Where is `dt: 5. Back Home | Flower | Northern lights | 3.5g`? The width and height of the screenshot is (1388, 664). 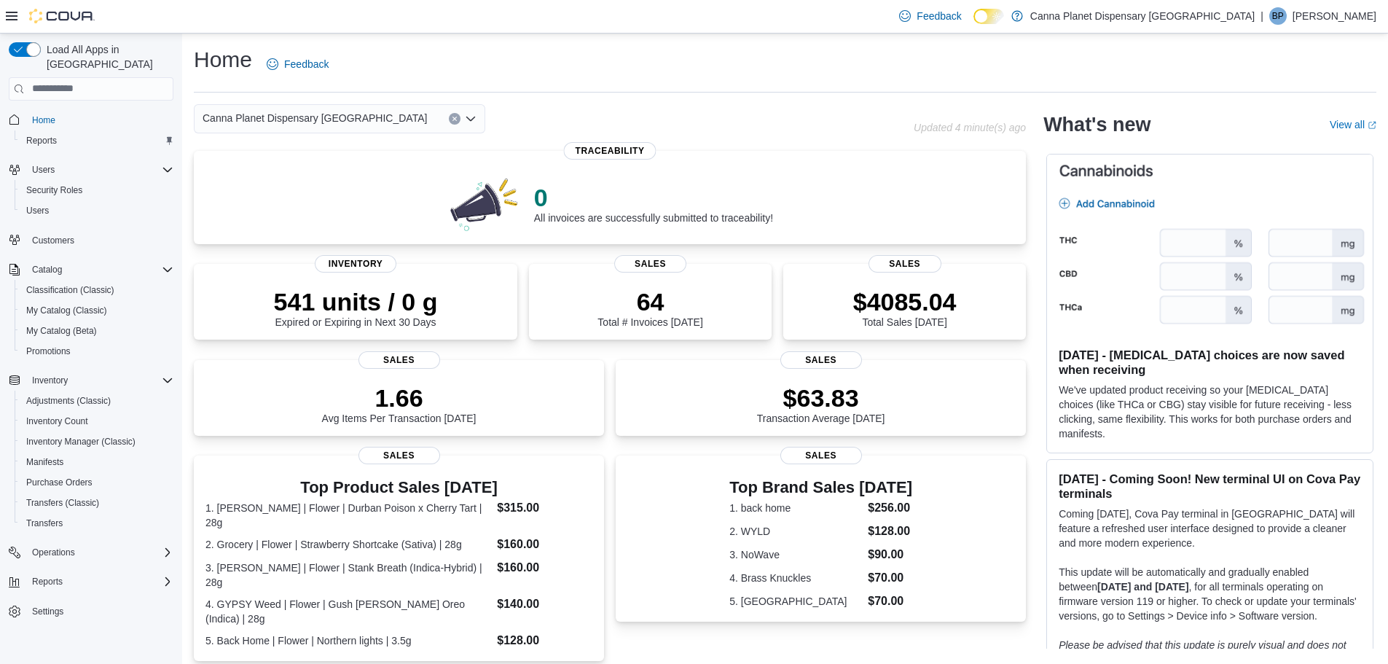
dt: 5. Back Home | Flower | Northern lights | 3.5g is located at coordinates (348, 640).